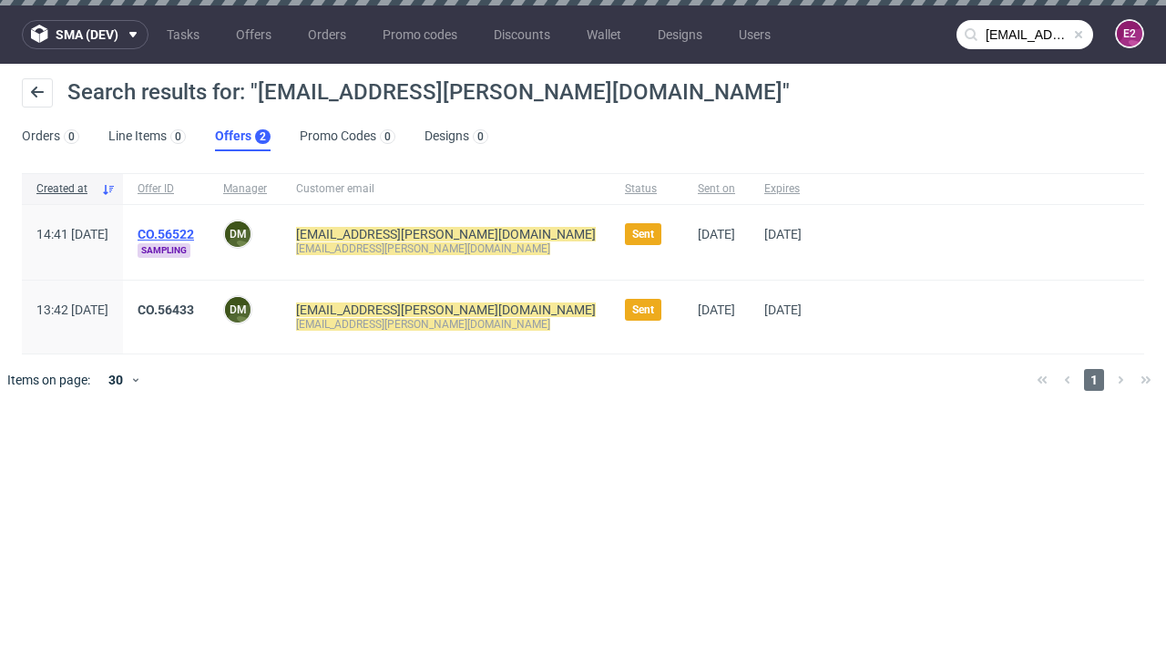 The width and height of the screenshot is (1166, 656). Describe the element at coordinates (604, 35) in the screenshot. I see `a: Wallet` at that location.